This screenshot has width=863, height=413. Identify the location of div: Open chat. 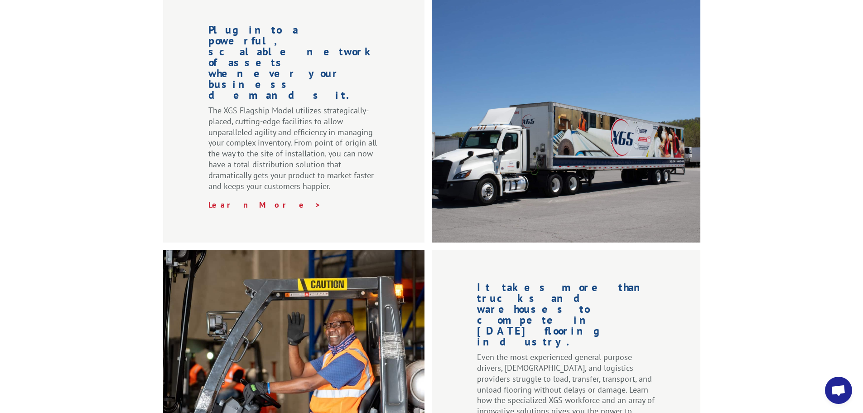
(839, 390).